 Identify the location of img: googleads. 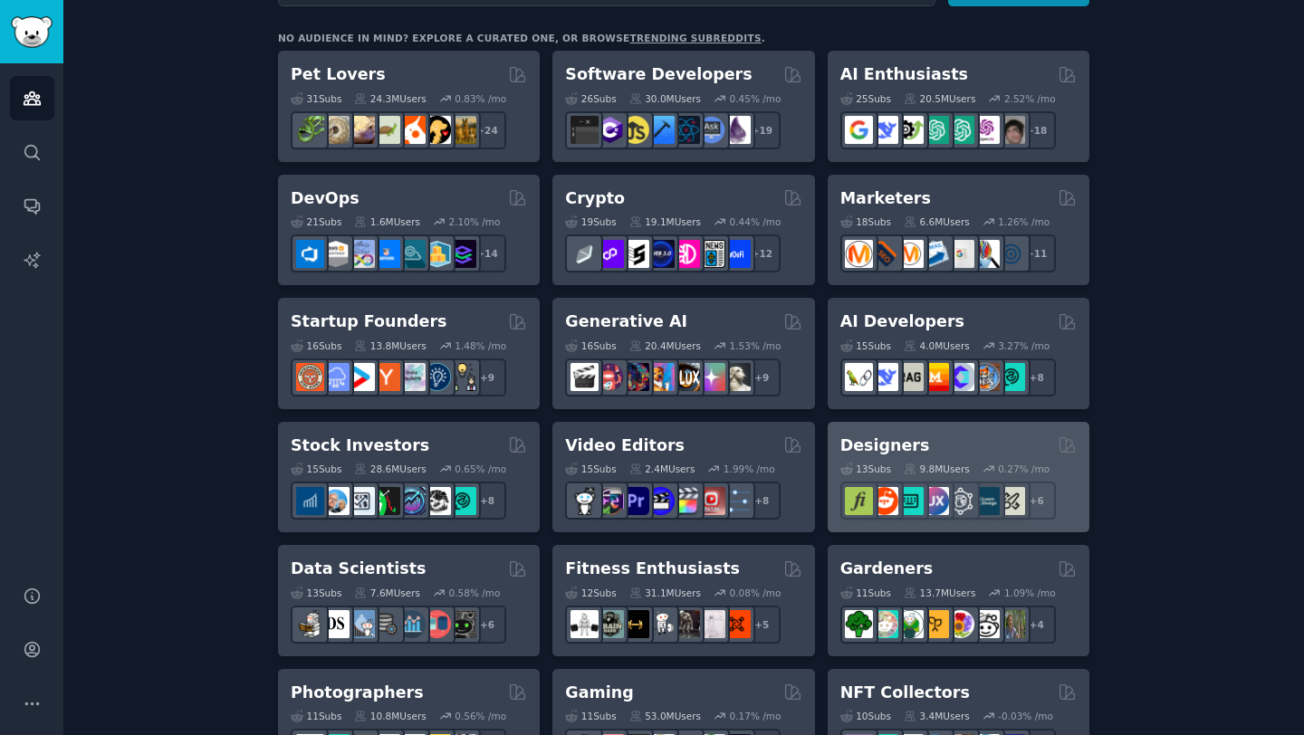
(960, 254).